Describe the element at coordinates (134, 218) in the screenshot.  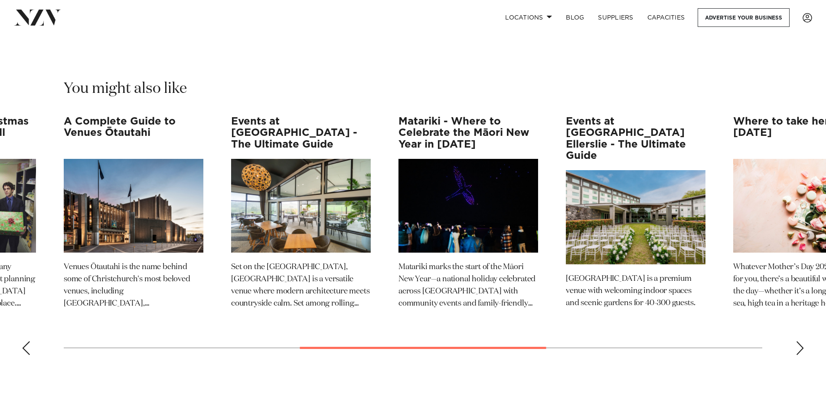
I see `swiper-slide: 5 / 12` at that location.